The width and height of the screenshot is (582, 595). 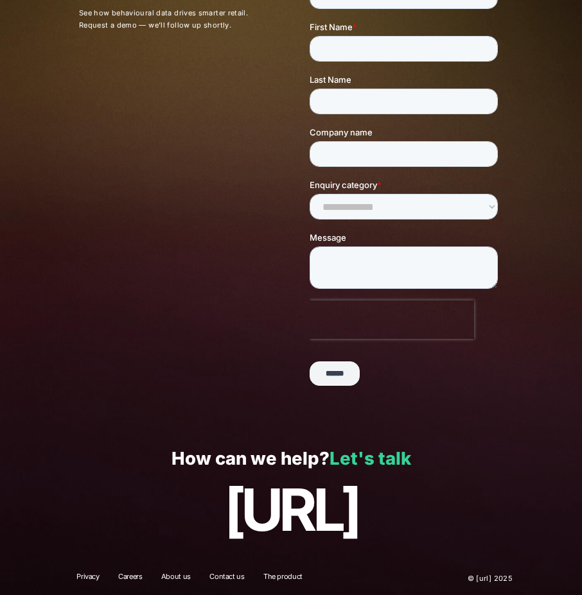 What do you see at coordinates (370, 459) in the screenshot?
I see `a: Let's talk` at bounding box center [370, 459].